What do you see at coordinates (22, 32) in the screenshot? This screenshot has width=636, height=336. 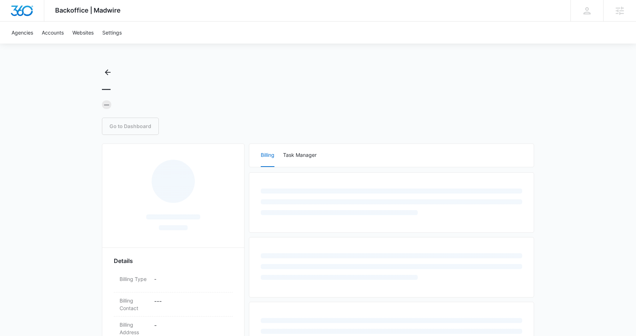 I see `a: Agencies` at bounding box center [22, 32].